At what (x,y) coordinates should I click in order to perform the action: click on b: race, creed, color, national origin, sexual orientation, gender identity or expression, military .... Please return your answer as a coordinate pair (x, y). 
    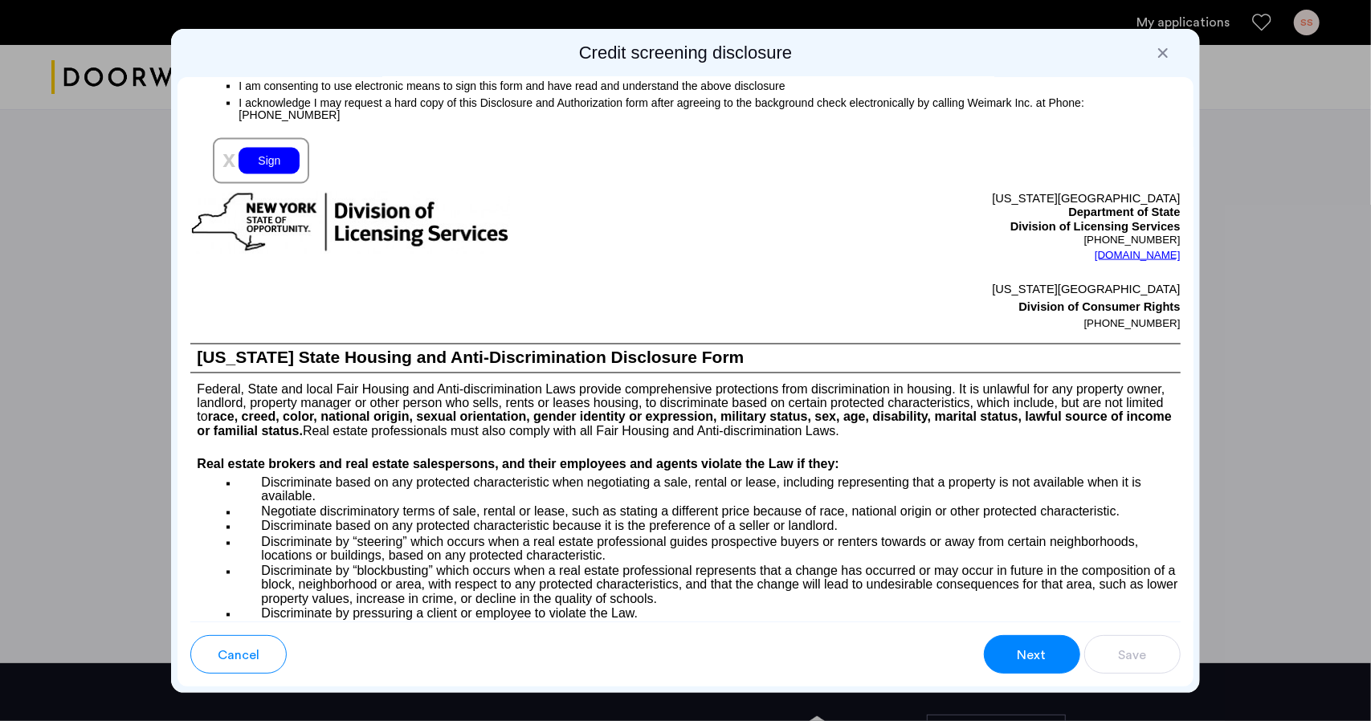
    Looking at the image, I should click on (683, 424).